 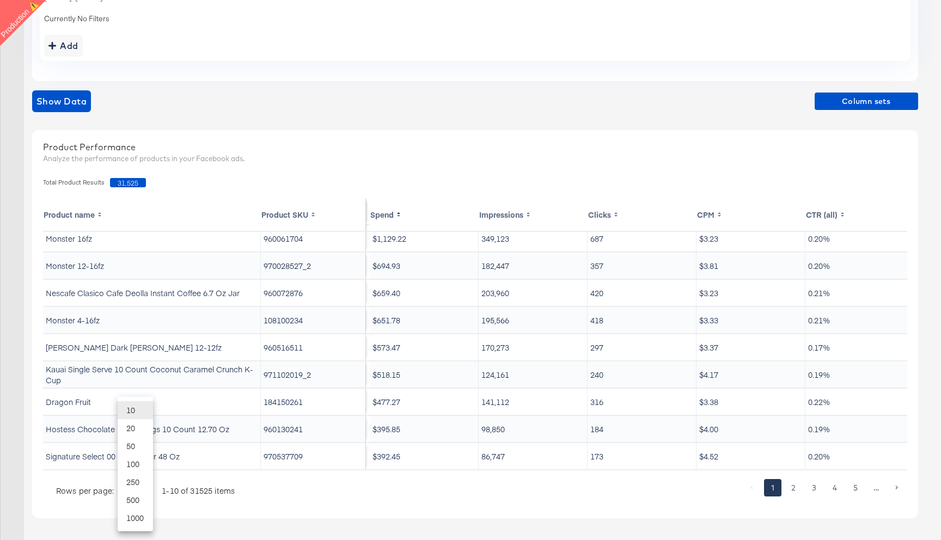 What do you see at coordinates (135, 410) in the screenshot?
I see `li: 10` at bounding box center [135, 410].